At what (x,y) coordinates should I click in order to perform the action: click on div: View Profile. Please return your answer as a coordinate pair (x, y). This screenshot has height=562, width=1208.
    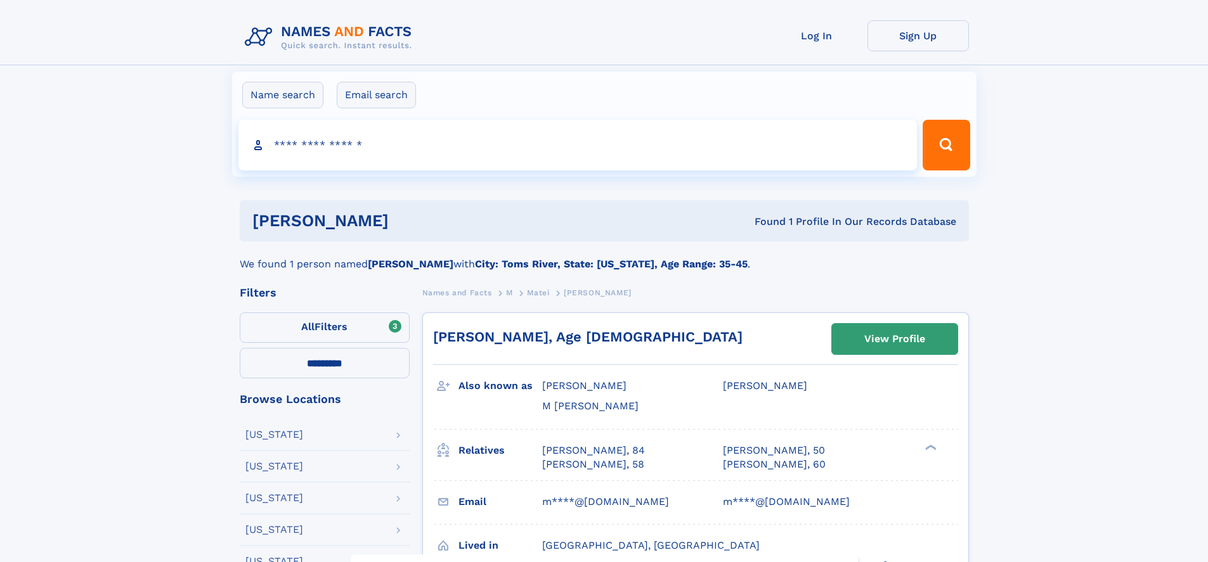
    Looking at the image, I should click on (895, 339).